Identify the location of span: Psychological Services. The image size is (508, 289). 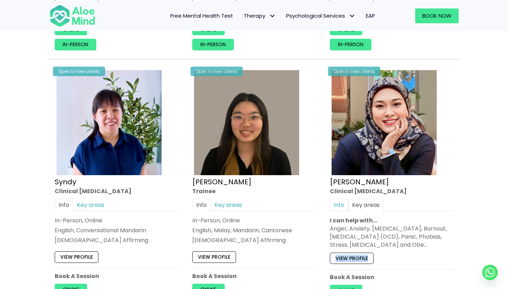
(321, 16).